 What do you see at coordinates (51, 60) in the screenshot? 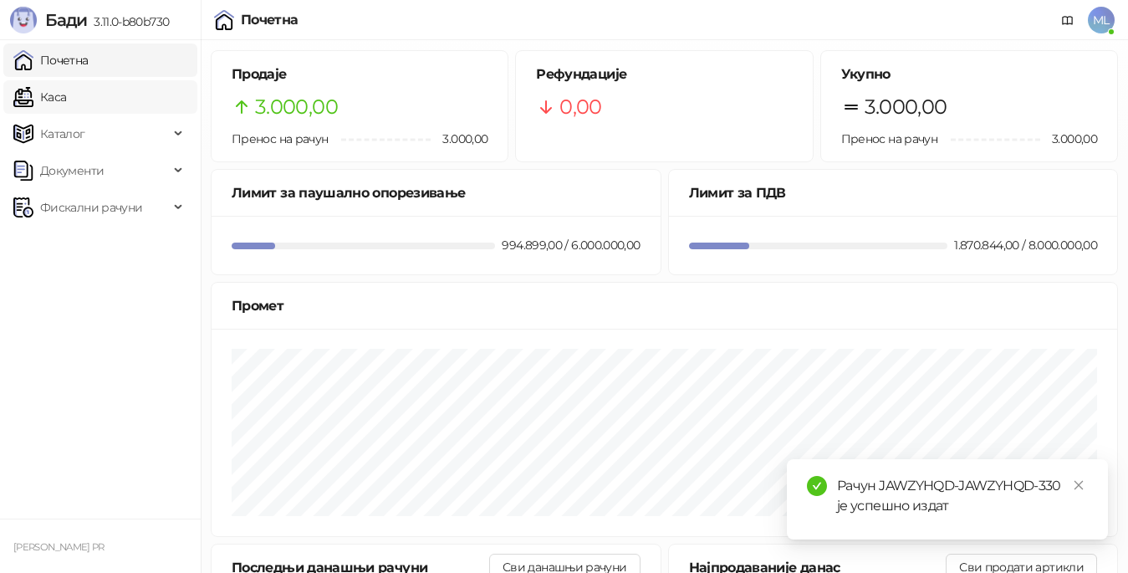
I see `a: Почетна` at bounding box center [51, 60].